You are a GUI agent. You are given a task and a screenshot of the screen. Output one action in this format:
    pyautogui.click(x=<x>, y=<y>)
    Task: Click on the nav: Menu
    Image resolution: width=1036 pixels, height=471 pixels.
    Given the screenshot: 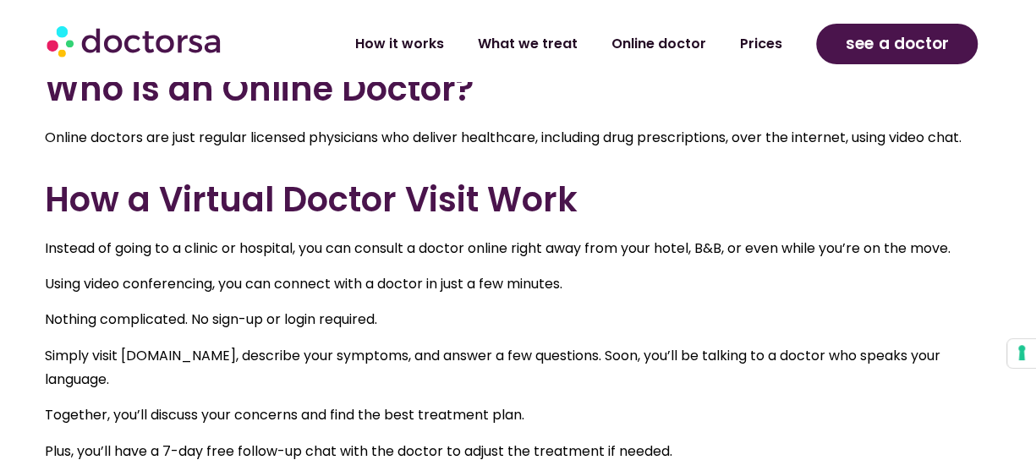 What is the action you would take?
    pyautogui.click(x=539, y=44)
    